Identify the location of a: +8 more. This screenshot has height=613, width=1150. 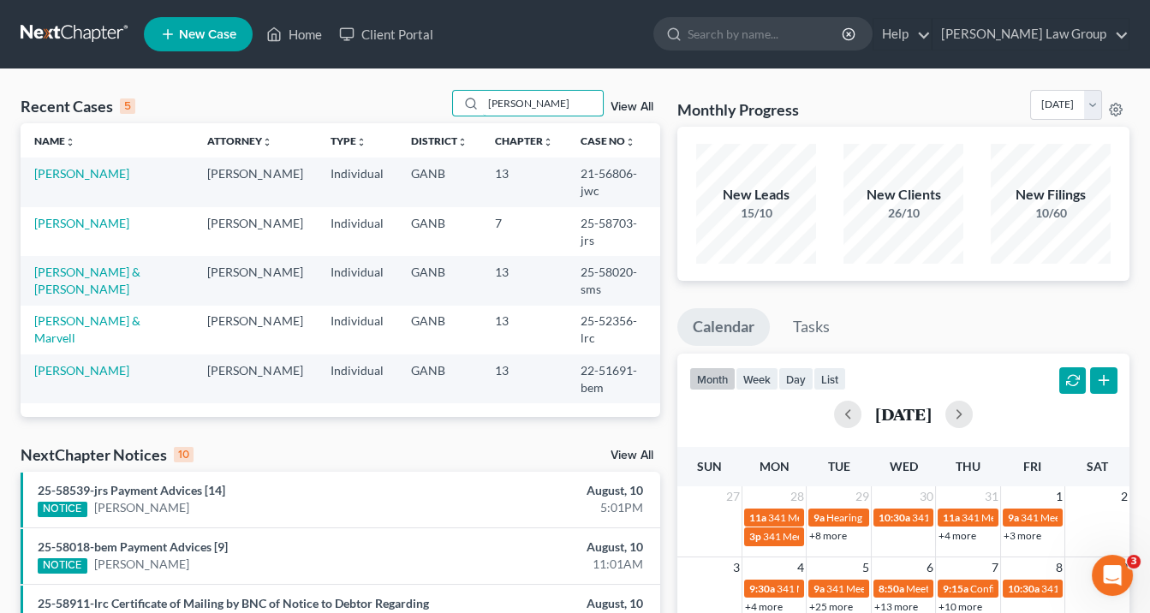
(828, 535).